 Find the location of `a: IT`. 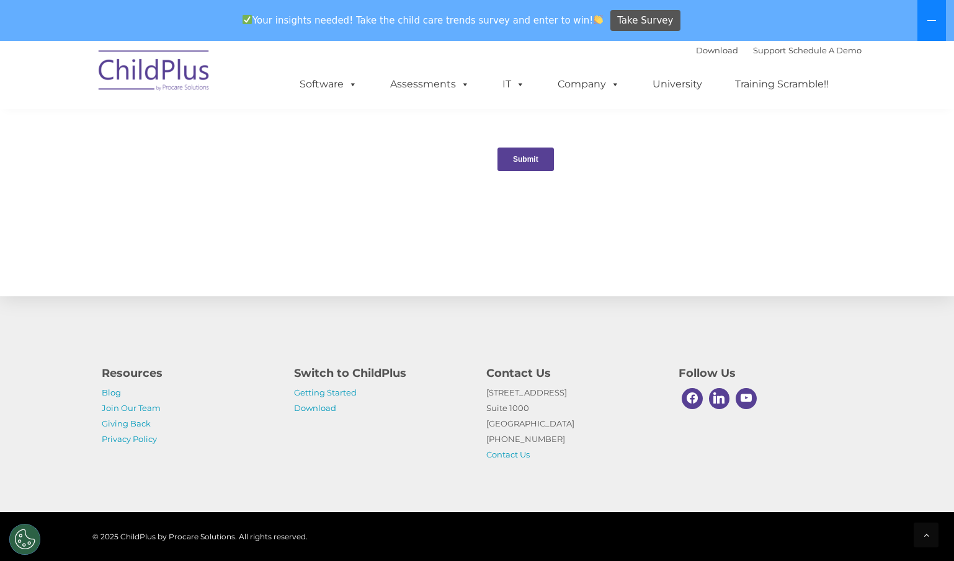

a: IT is located at coordinates (513, 84).